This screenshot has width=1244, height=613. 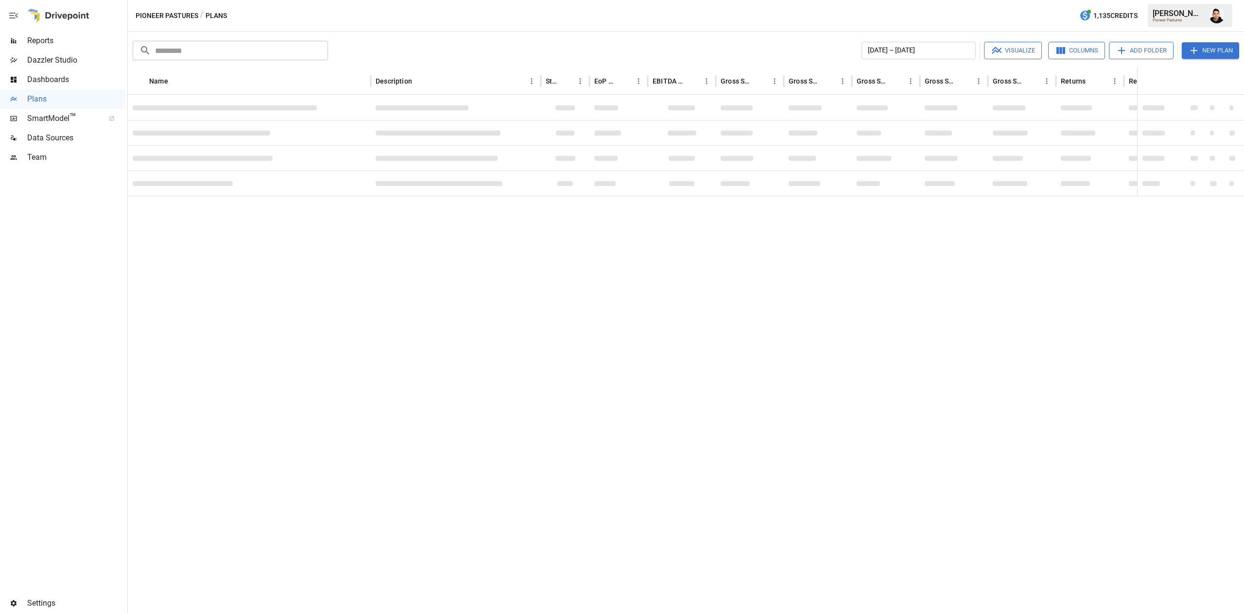 I want to click on button: Gross Sales column menu, so click(x=775, y=81).